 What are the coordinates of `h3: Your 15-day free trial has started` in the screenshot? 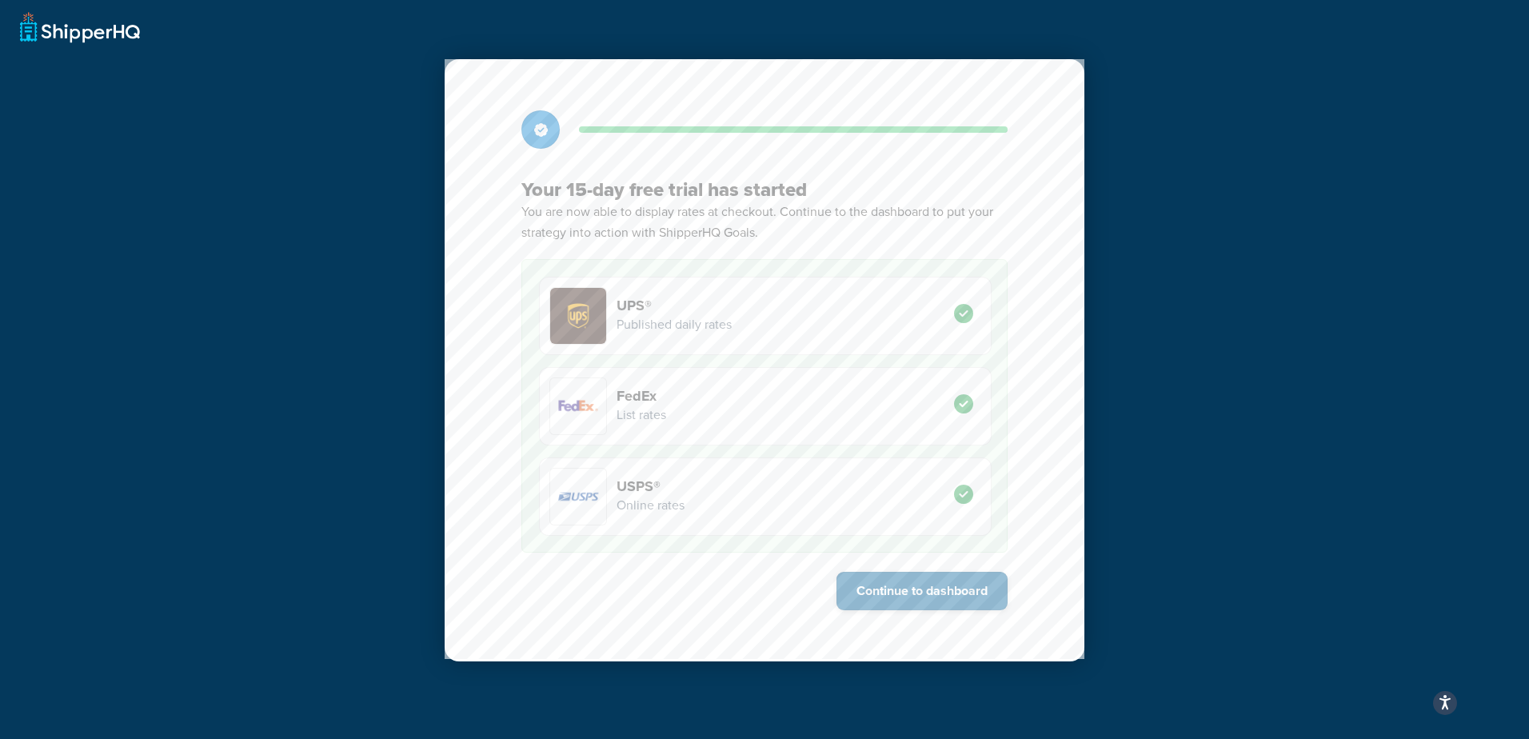 It's located at (764, 189).